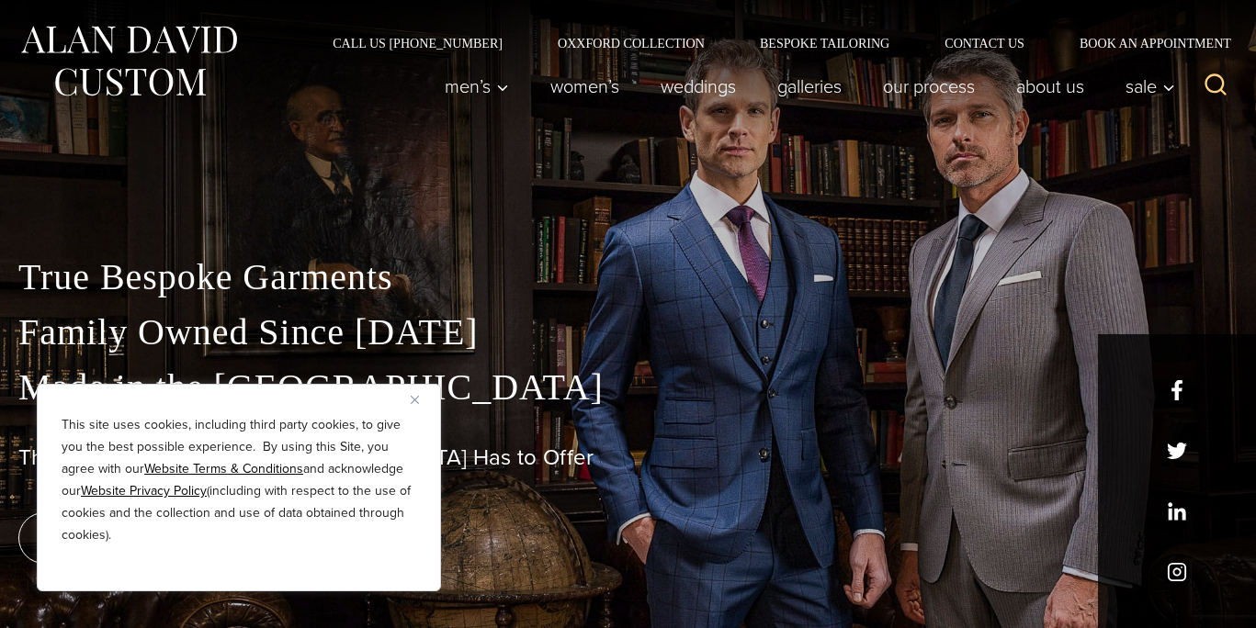  Describe the element at coordinates (1150, 86) in the screenshot. I see `span: Sale` at that location.